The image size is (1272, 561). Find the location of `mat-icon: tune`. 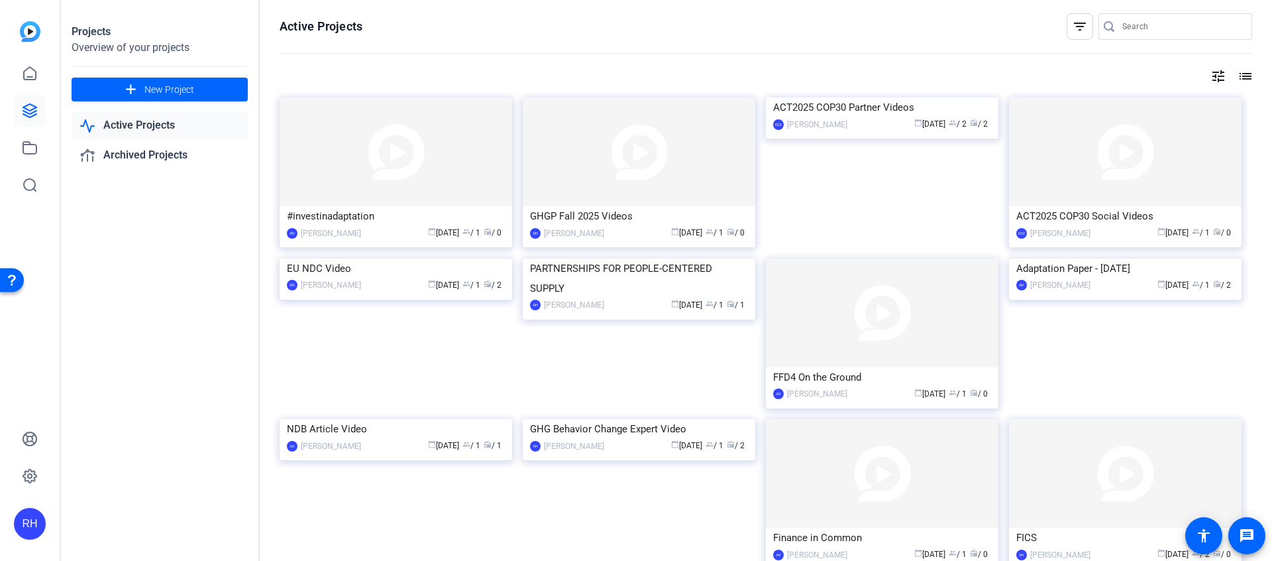

mat-icon: tune is located at coordinates (1219, 76).